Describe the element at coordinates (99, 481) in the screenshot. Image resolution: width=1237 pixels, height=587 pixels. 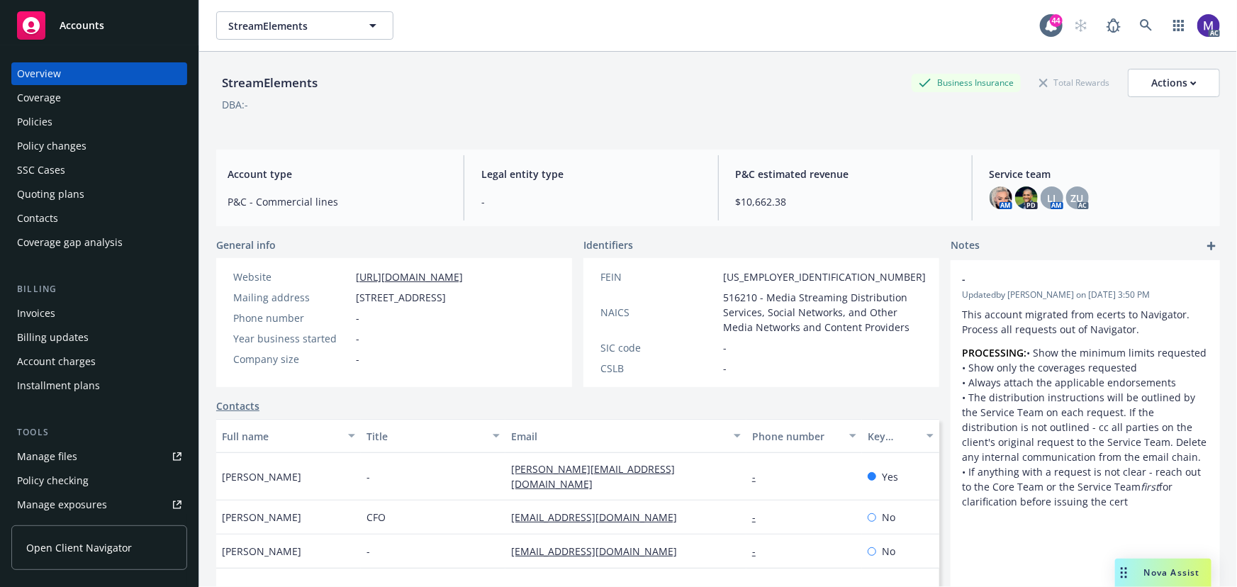
I see `a: Policy checking` at that location.